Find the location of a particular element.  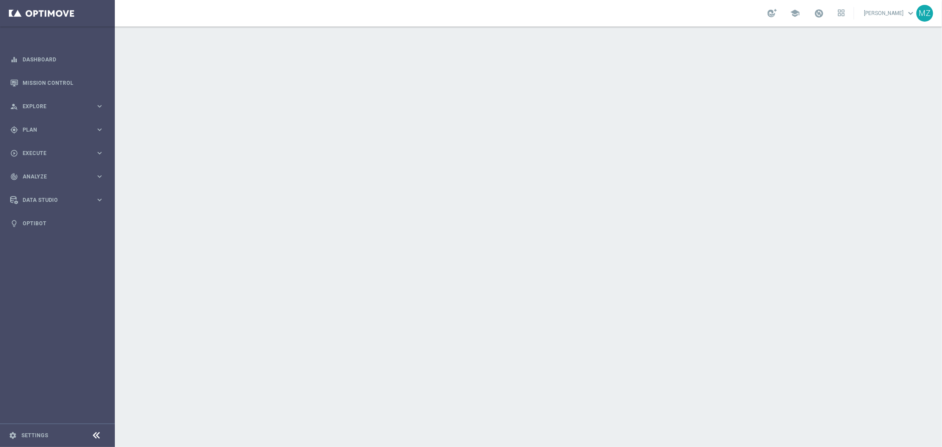

span: school is located at coordinates (795, 13).